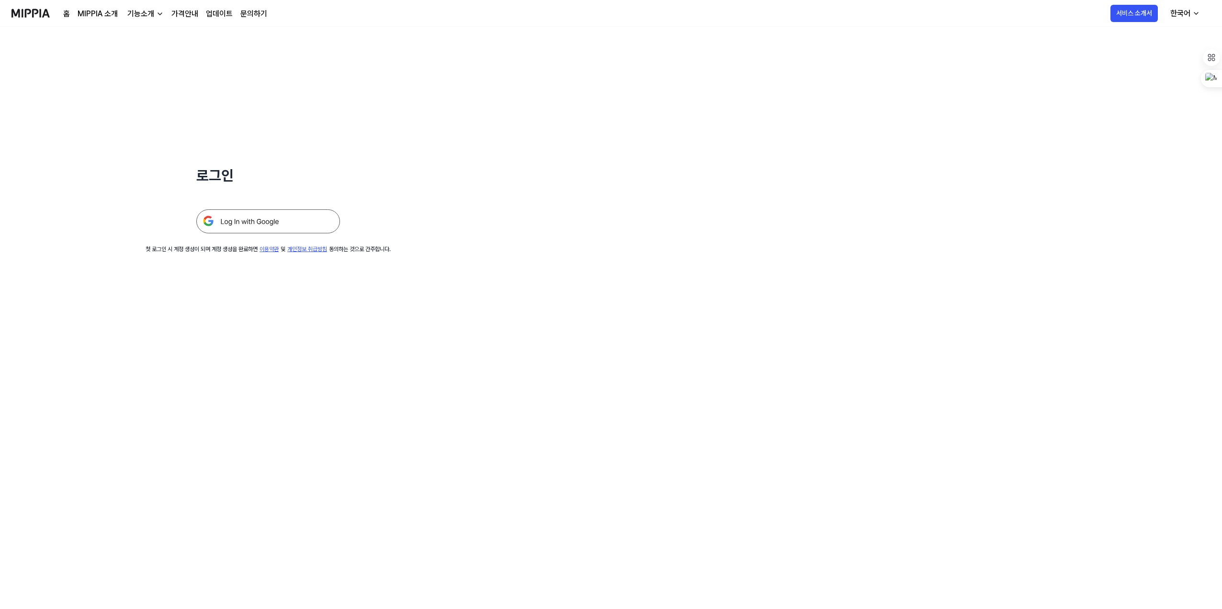  What do you see at coordinates (145, 14) in the screenshot?
I see `button: 기능소개` at bounding box center [145, 14].